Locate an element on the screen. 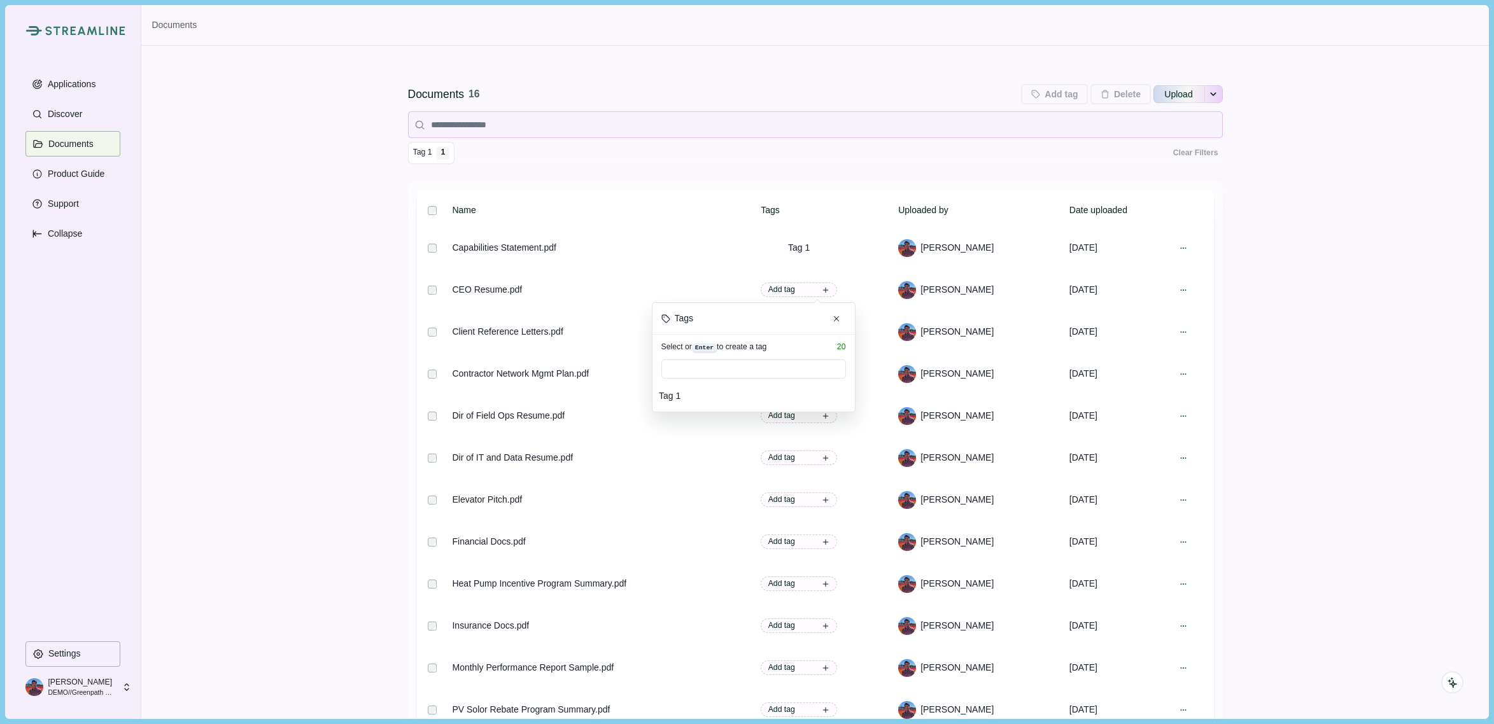 The width and height of the screenshot is (1494, 724). button: Delete is located at coordinates (1120, 94).